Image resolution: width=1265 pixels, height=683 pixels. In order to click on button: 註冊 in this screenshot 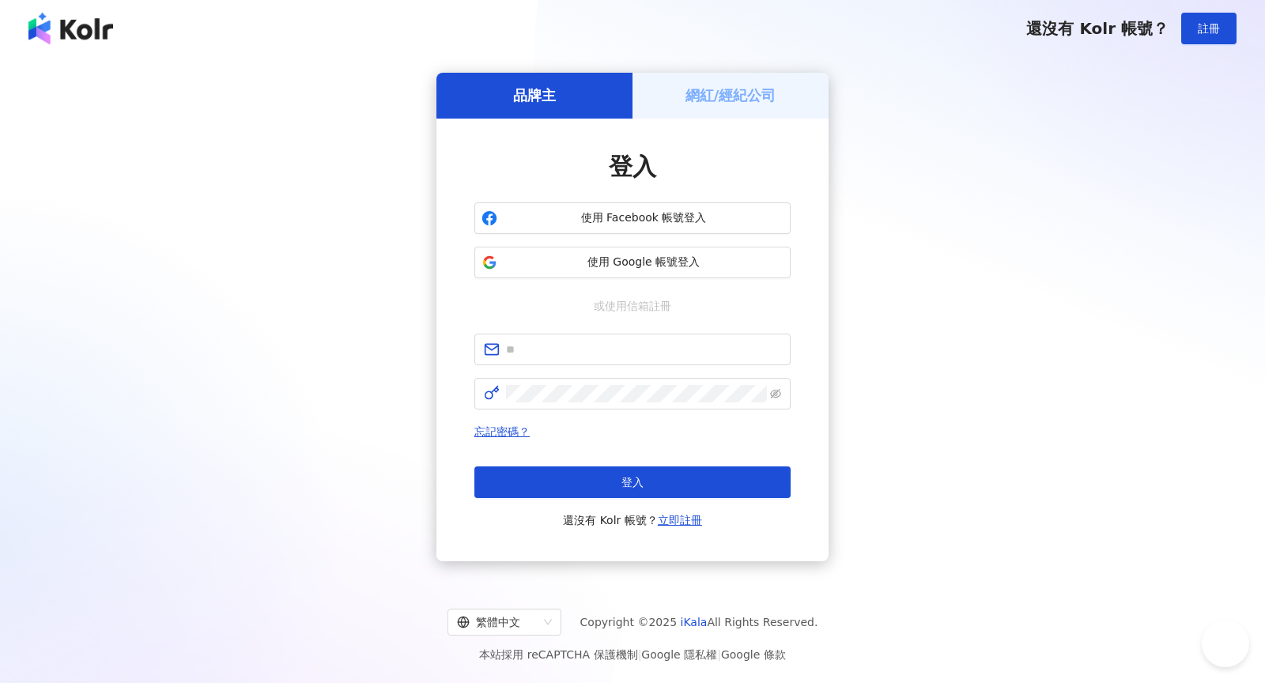, I will do `click(1209, 28)`.